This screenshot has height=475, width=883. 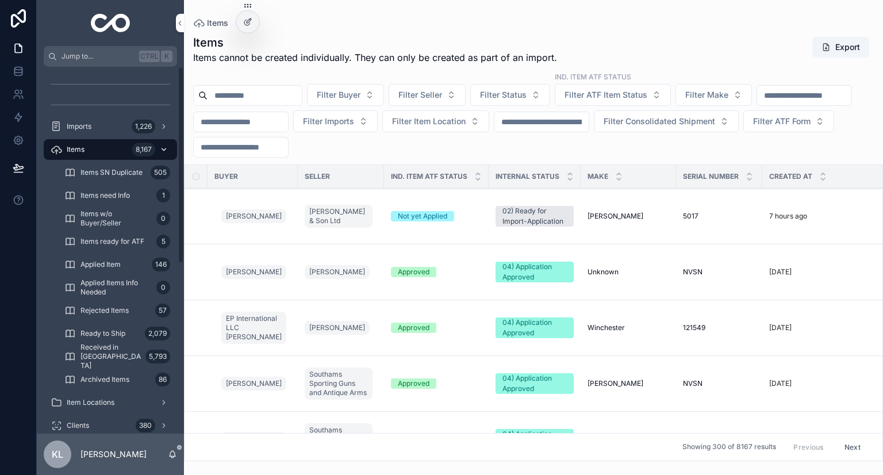 What do you see at coordinates (328, 121) in the screenshot?
I see `span: Filter Imports` at bounding box center [328, 121].